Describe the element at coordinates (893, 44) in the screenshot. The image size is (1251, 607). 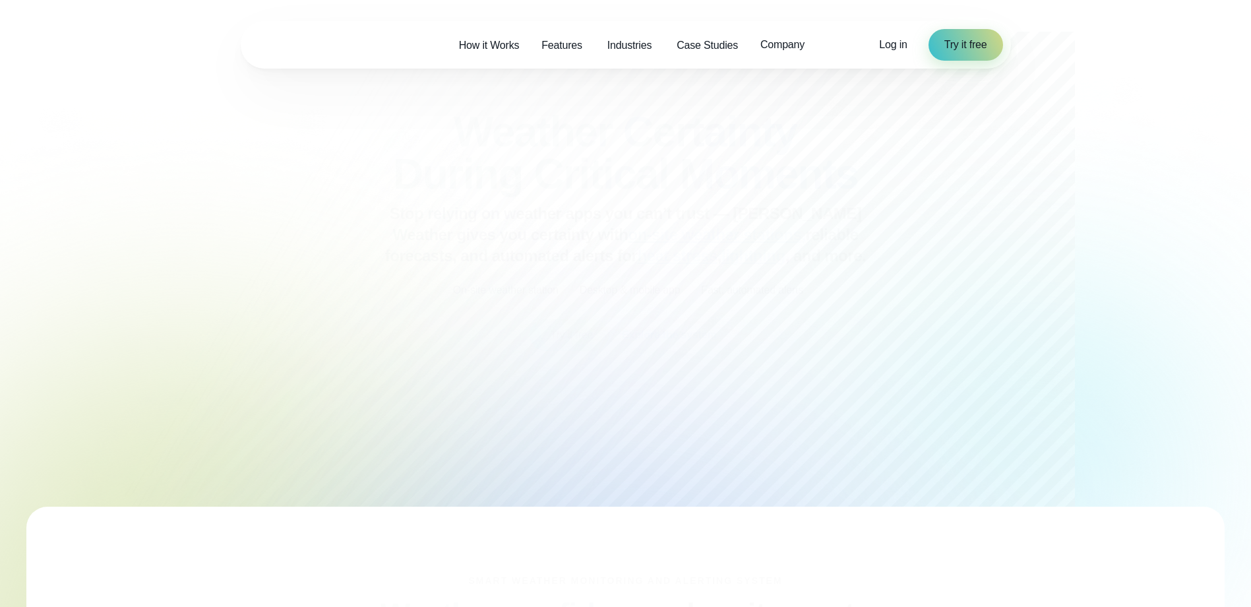
I see `span: Log in` at that location.